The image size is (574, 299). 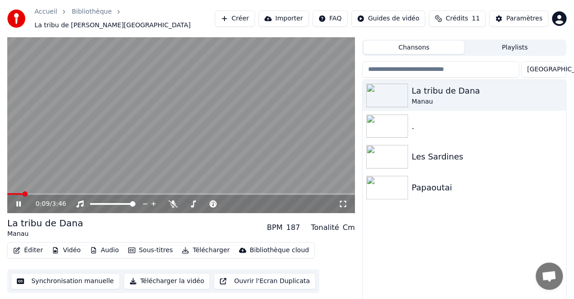 What do you see at coordinates (66, 251) in the screenshot?
I see `button: Vidéo` at bounding box center [66, 251].